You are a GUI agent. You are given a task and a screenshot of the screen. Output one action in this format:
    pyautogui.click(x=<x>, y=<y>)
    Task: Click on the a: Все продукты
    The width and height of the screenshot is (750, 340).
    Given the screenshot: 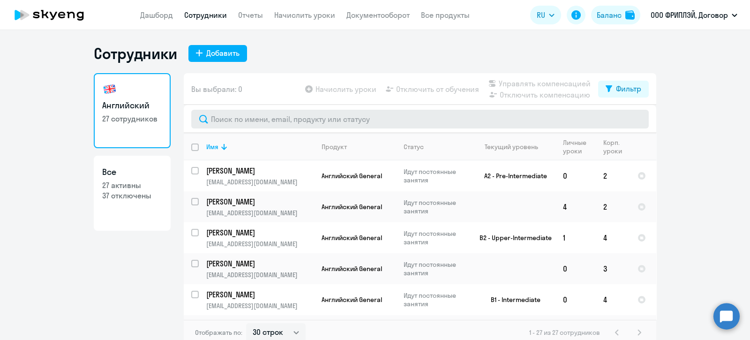 What is the action you would take?
    pyautogui.click(x=445, y=15)
    